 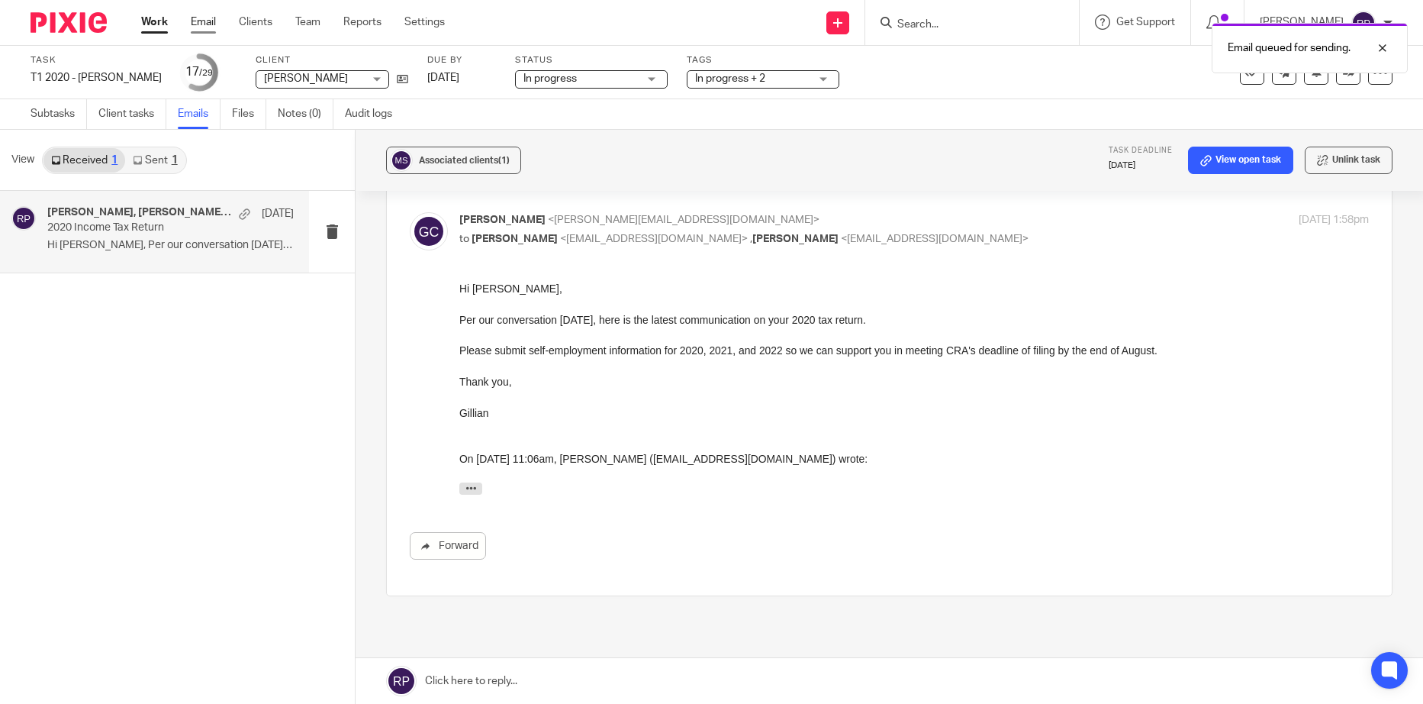 I want to click on p: 2020 Income Tax Return, so click(x=146, y=227).